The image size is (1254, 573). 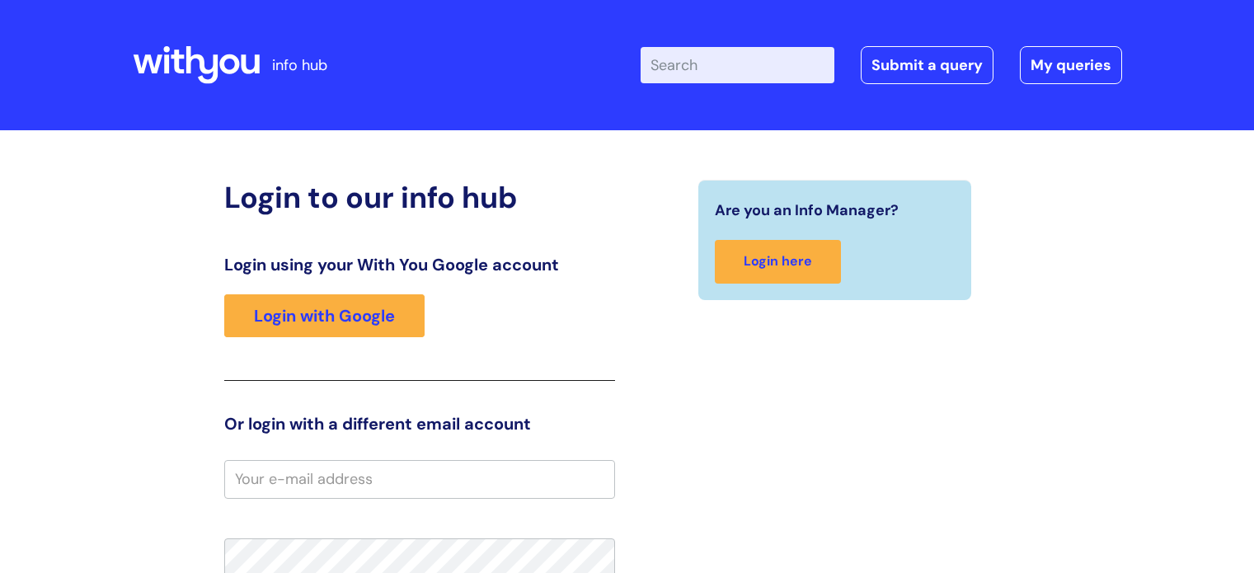 I want to click on span: Are you an Info Manager?, so click(x=806, y=210).